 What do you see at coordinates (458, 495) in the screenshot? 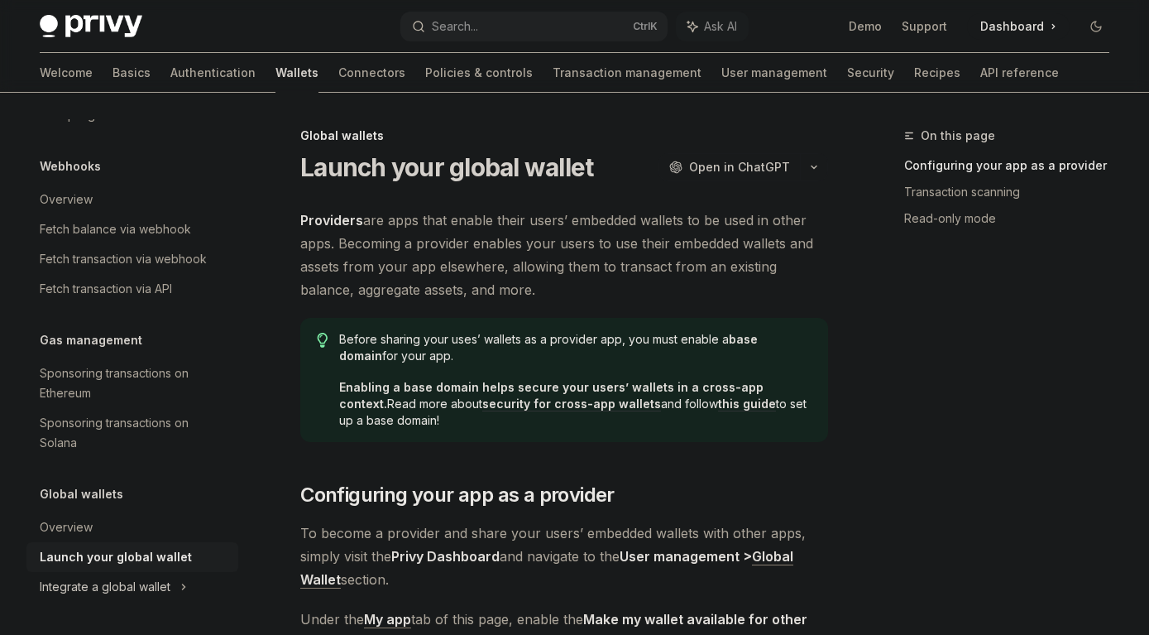
I see `span: Configuring your app as a provider` at bounding box center [458, 495].